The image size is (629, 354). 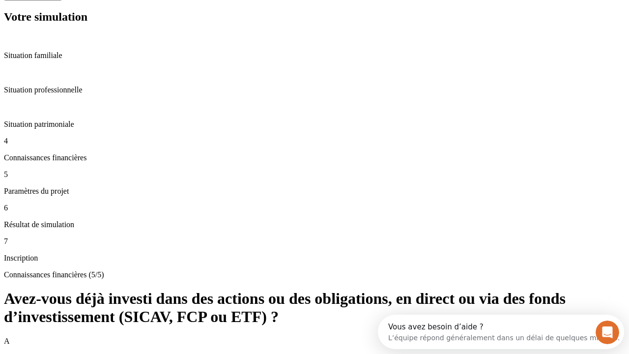 I want to click on p: Connaissances financières (5/5), so click(x=315, y=275).